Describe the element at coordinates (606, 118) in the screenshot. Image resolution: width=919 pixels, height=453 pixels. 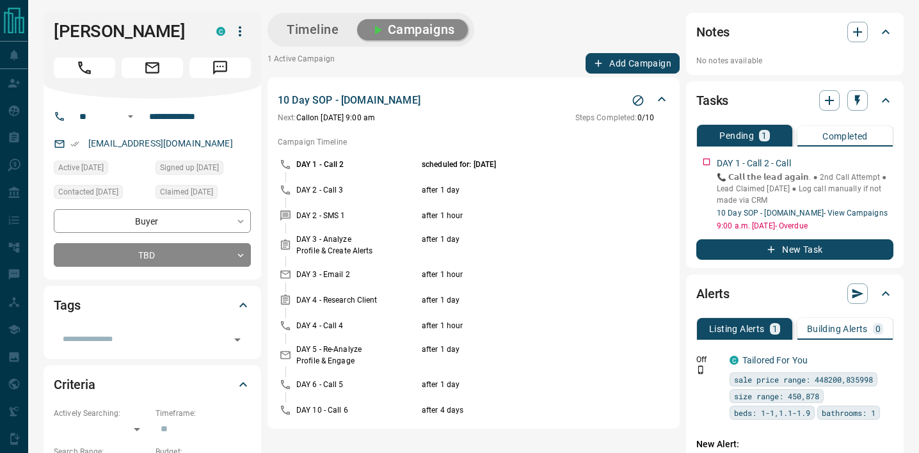
I see `span: Steps Completed:` at that location.